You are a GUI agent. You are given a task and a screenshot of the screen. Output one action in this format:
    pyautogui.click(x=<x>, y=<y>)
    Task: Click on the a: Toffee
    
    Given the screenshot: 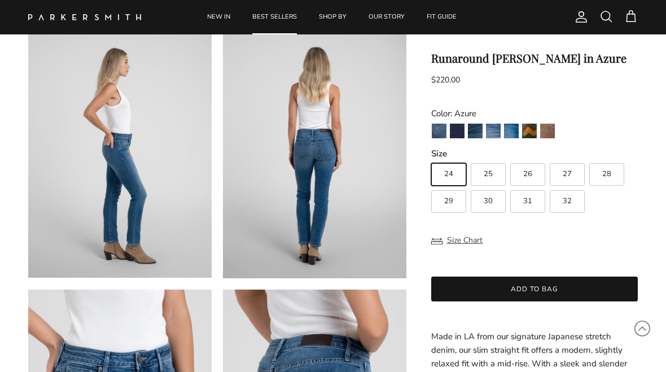 What is the action you would take?
    pyautogui.click(x=547, y=133)
    